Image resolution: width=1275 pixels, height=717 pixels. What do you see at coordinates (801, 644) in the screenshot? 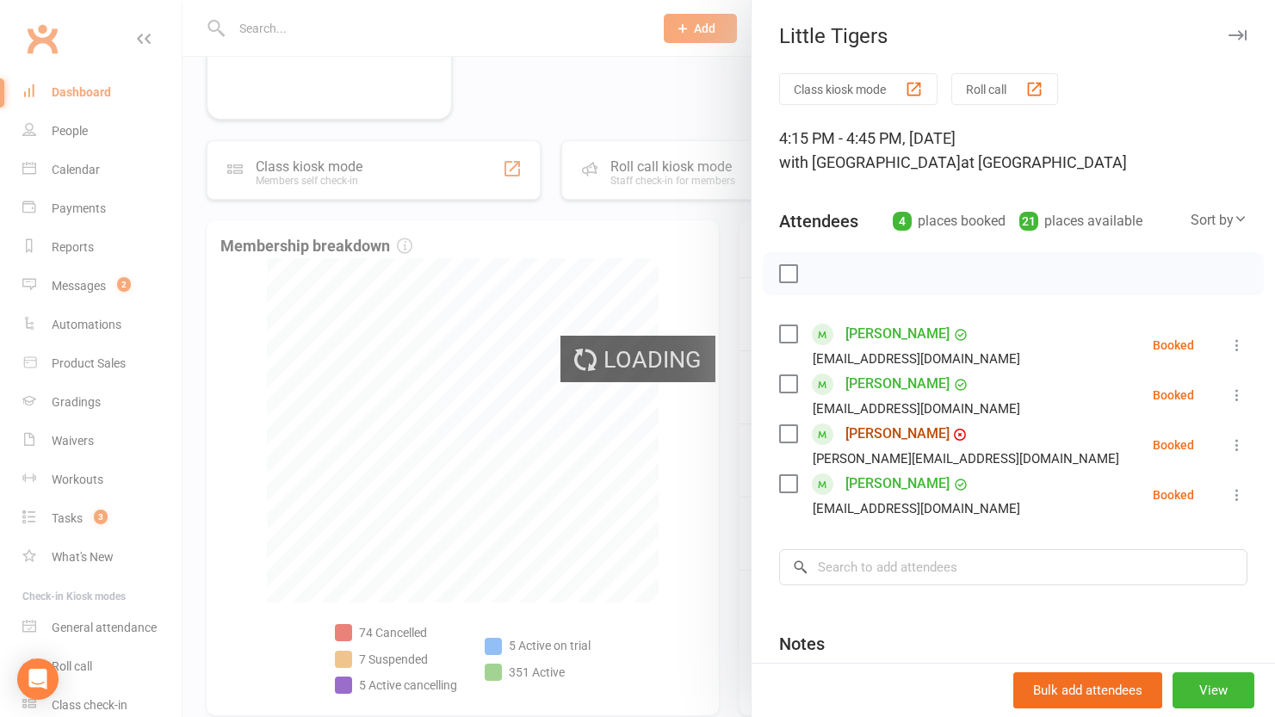
I see `div: Notes` at bounding box center [801, 644].